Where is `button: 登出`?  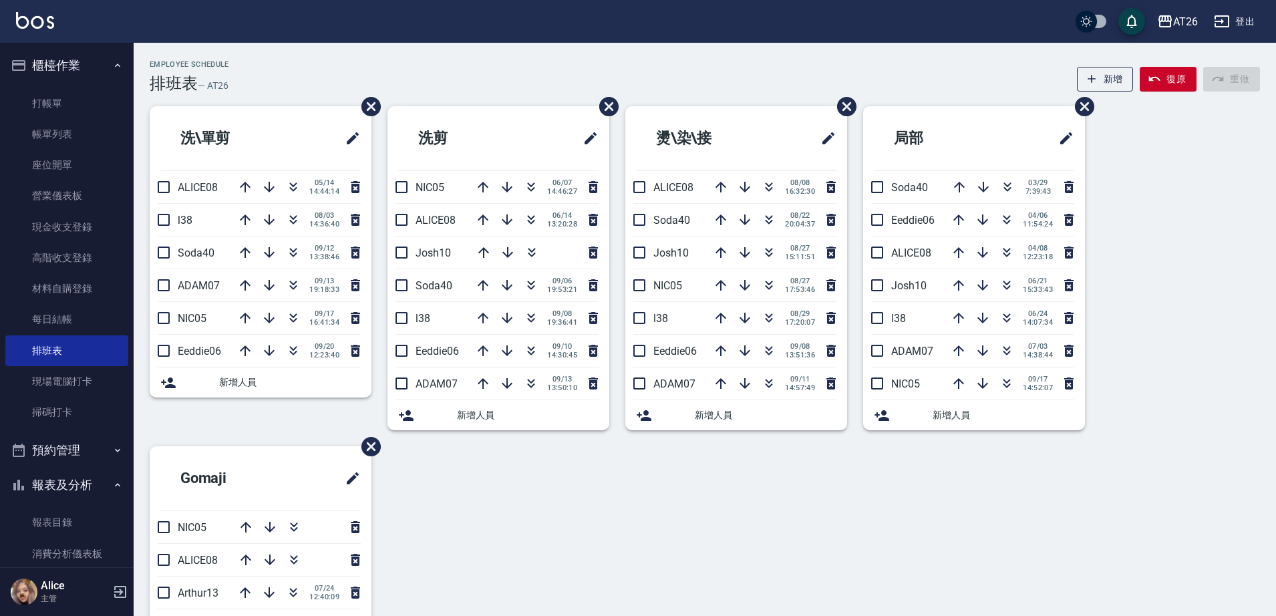 button: 登出 is located at coordinates (1234, 21).